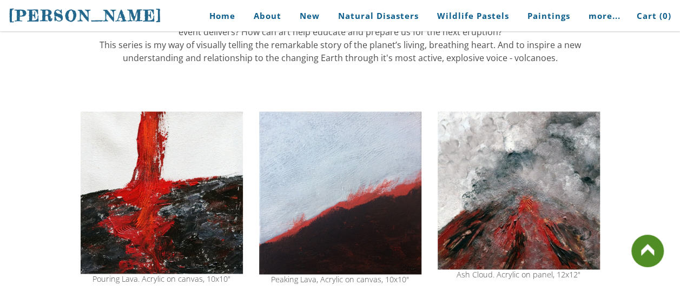 Image resolution: width=680 pixels, height=305 pixels. Describe the element at coordinates (519, 274) in the screenshot. I see `div: Ash Cloud. Acrylic on panel, 12x12"` at that location.